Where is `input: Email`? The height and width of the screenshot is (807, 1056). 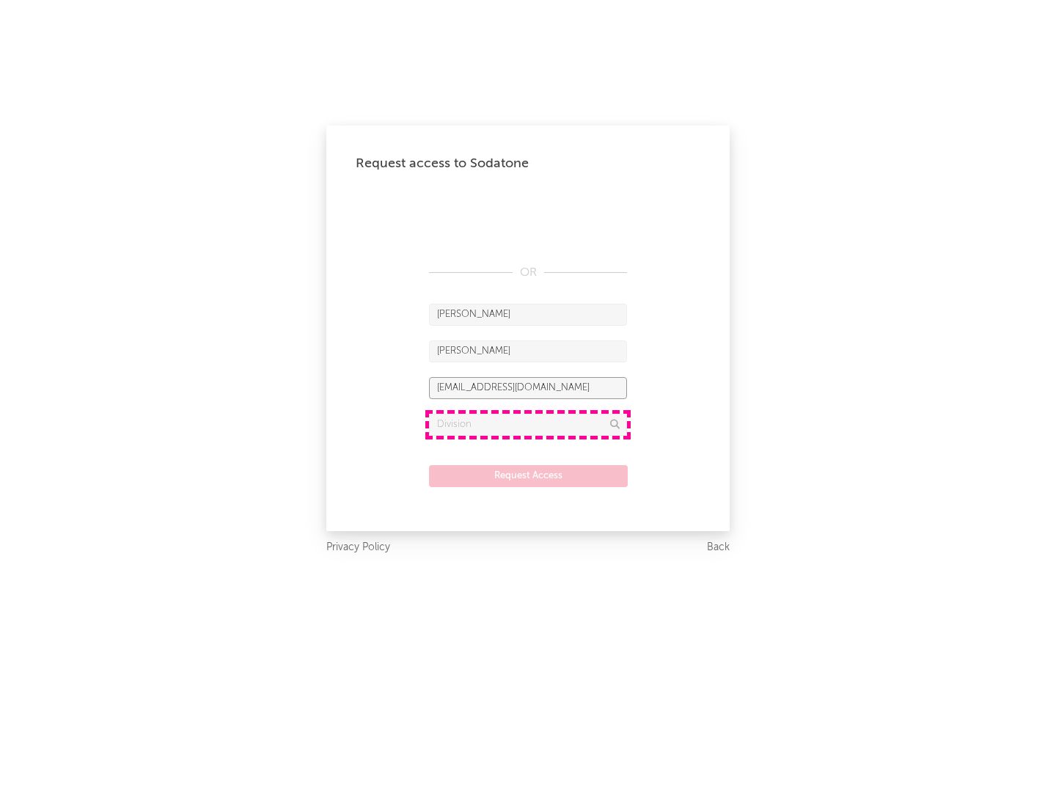
input: Email is located at coordinates (528, 388).